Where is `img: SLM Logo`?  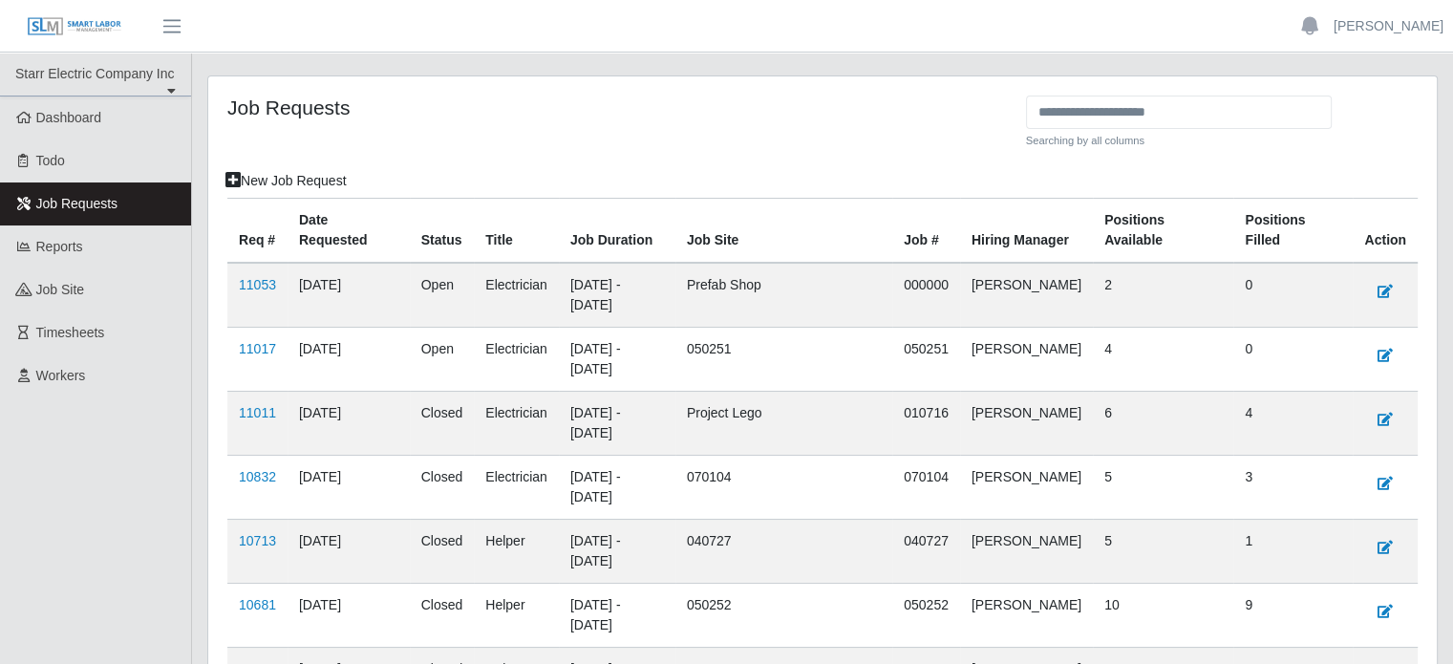
img: SLM Logo is located at coordinates (74, 27).